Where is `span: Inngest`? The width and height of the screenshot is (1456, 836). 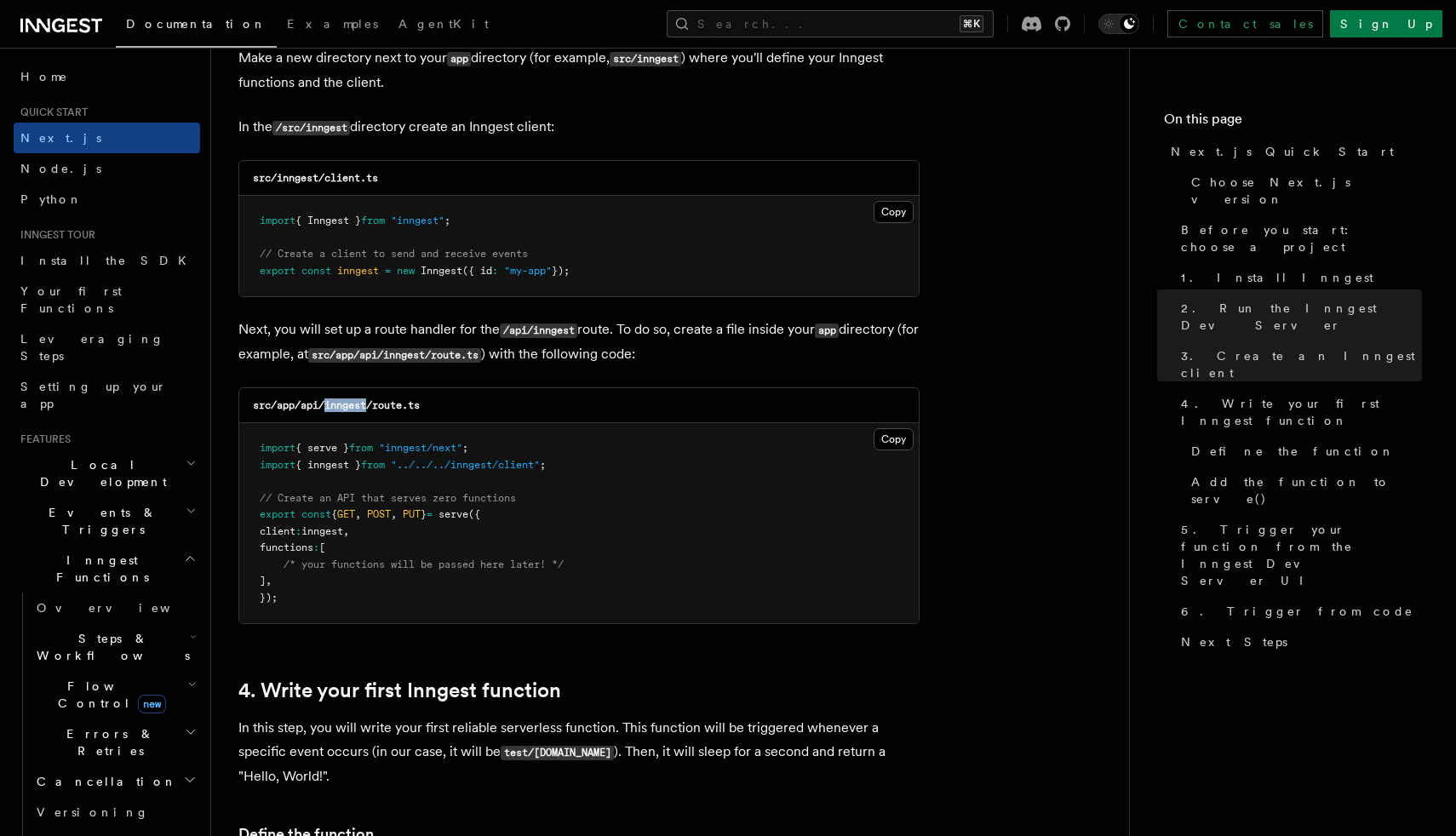 span: Inngest is located at coordinates (441, 271).